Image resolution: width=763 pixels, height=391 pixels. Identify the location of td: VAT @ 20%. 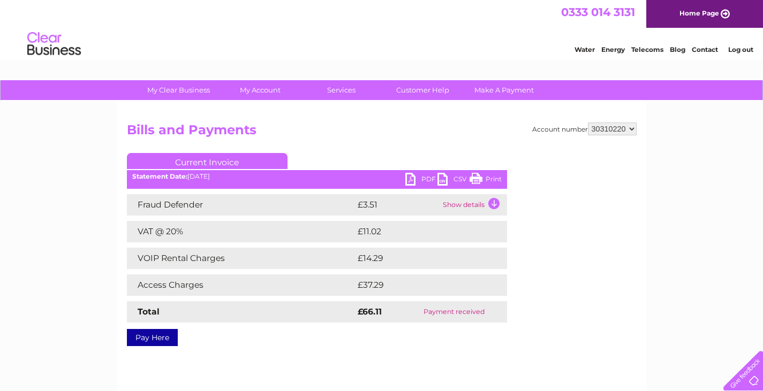
(241, 232).